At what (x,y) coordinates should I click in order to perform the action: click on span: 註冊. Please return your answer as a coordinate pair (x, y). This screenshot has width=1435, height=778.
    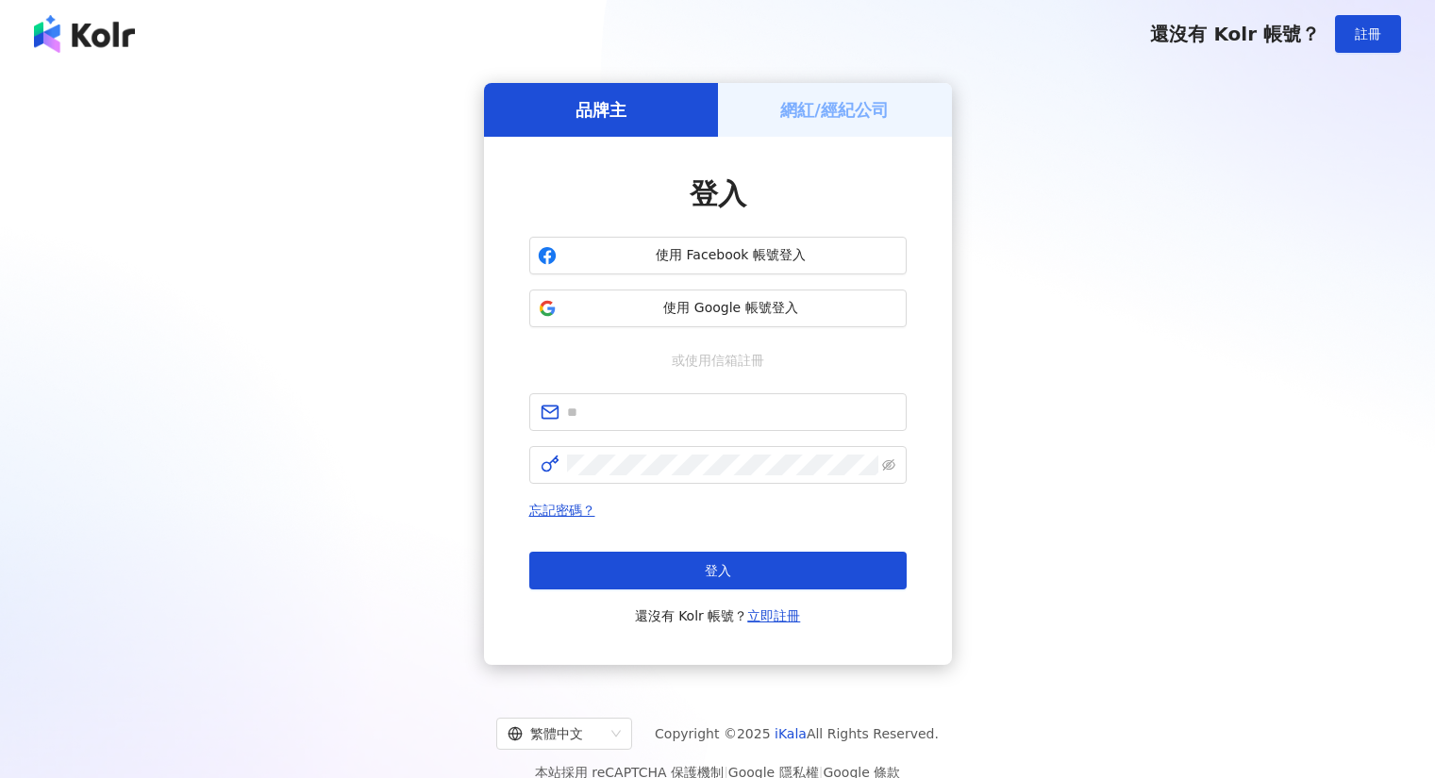
    Looking at the image, I should click on (1368, 34).